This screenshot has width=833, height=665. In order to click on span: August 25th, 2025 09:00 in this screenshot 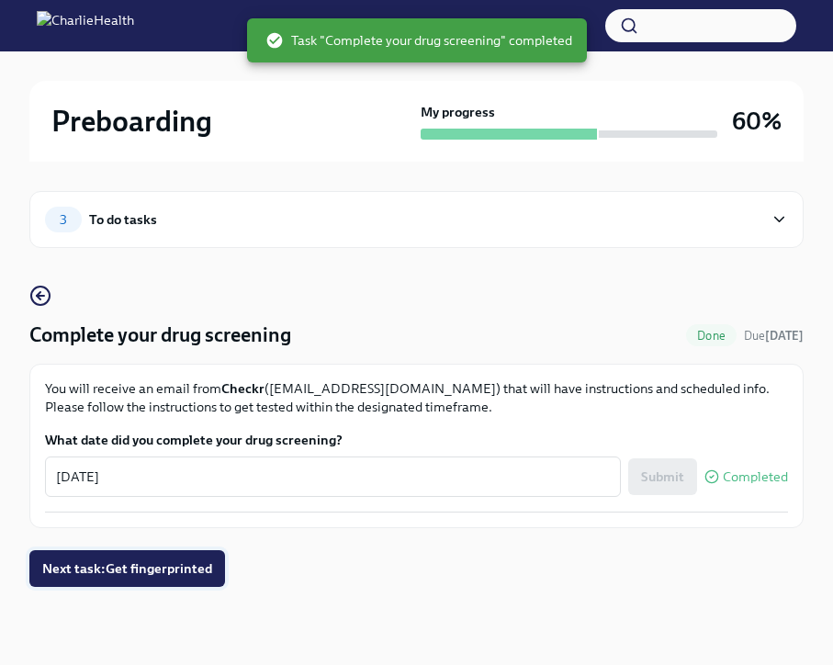, I will do `click(773, 335)`.